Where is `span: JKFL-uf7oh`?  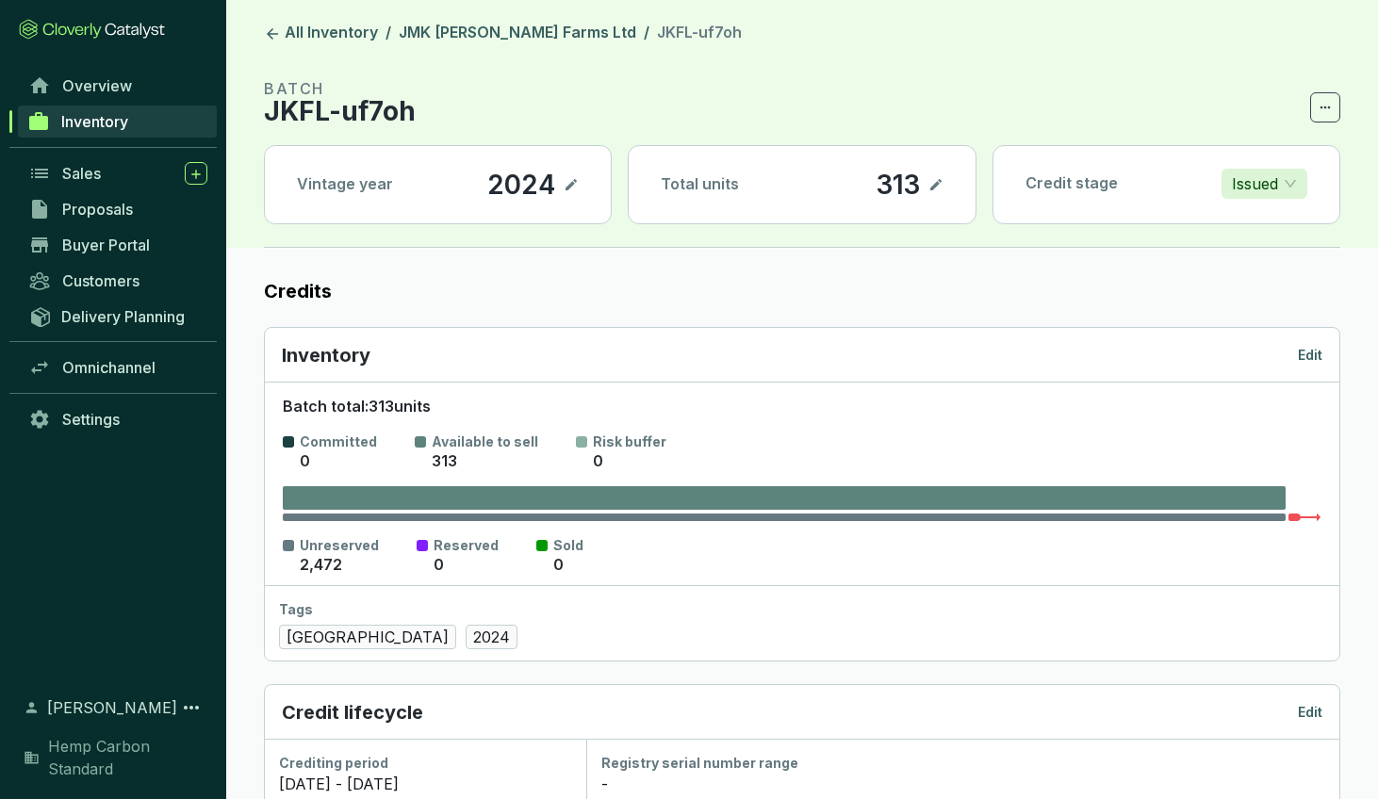
span: JKFL-uf7oh is located at coordinates (699, 32).